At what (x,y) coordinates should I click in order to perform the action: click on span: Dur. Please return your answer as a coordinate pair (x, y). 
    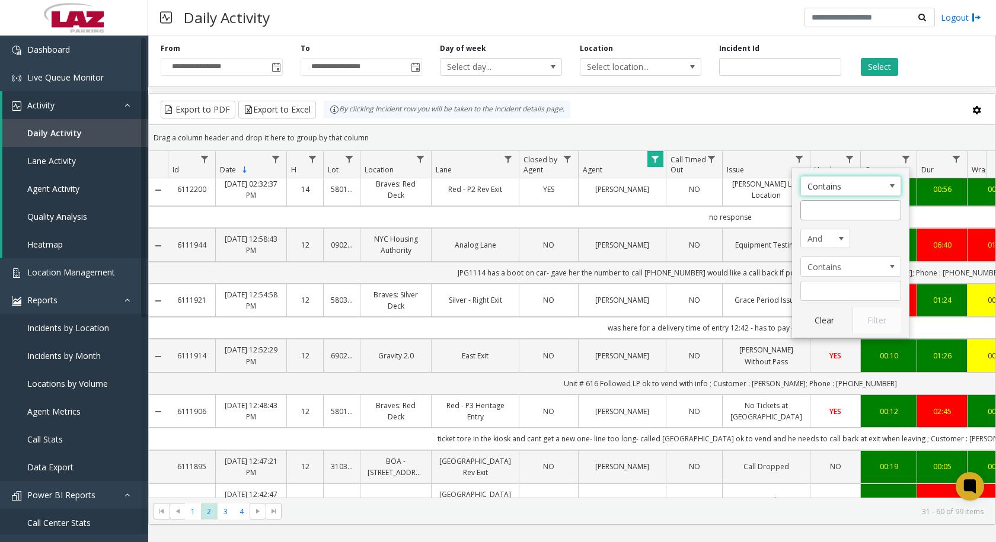
    Looking at the image, I should click on (927, 170).